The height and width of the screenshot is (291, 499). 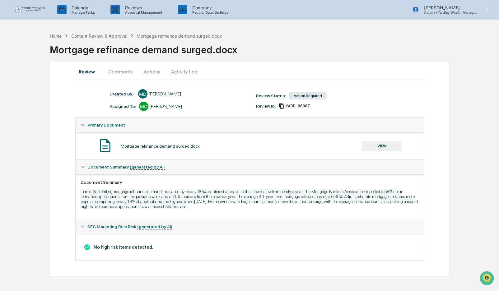 What do you see at coordinates (209, 7) in the screenshot?
I see `p: Company` at bounding box center [209, 7].